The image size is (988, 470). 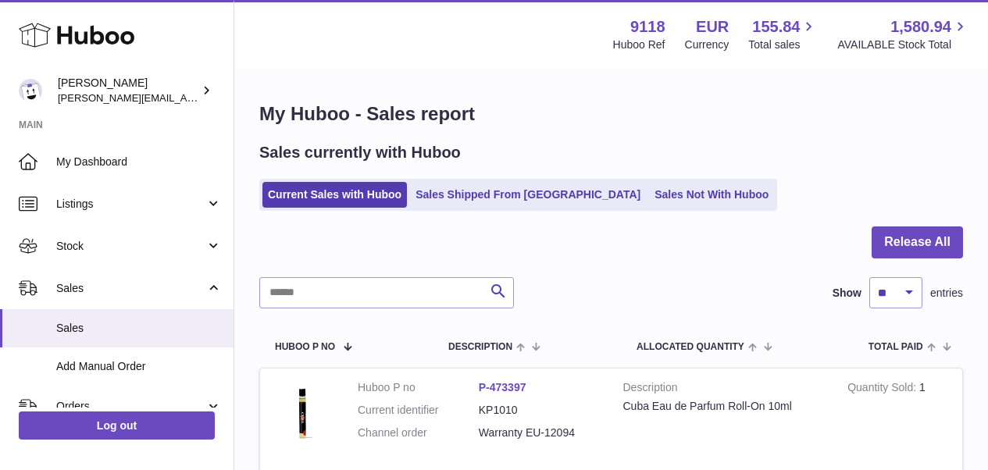 What do you see at coordinates (775, 27) in the screenshot?
I see `span: 155.84` at bounding box center [775, 27].